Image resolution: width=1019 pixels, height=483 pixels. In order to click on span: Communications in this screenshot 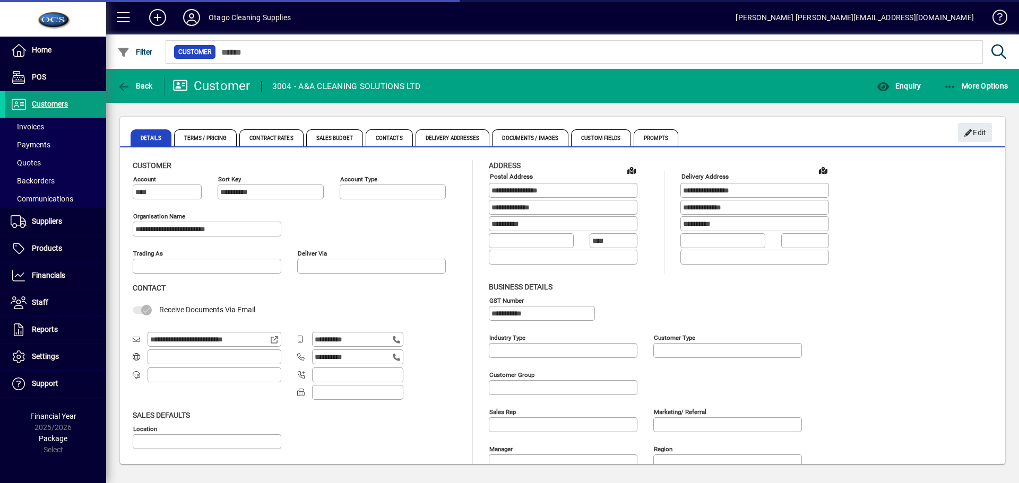, I will do `click(42, 199)`.